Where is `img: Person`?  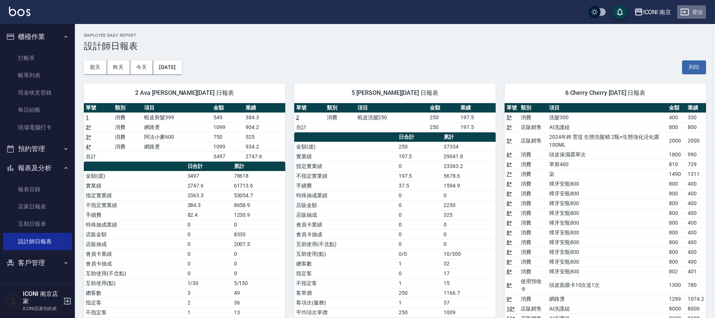 img: Person is located at coordinates (13, 301).